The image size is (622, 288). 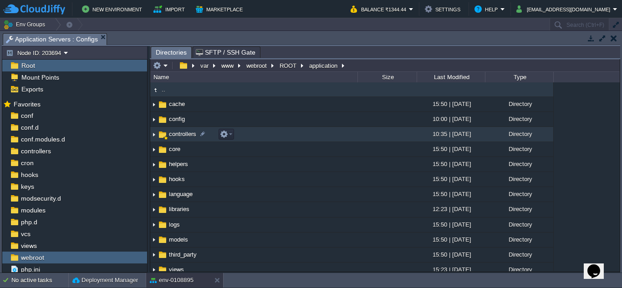 What do you see at coordinates (174, 225) in the screenshot?
I see `a: logs` at bounding box center [174, 225].